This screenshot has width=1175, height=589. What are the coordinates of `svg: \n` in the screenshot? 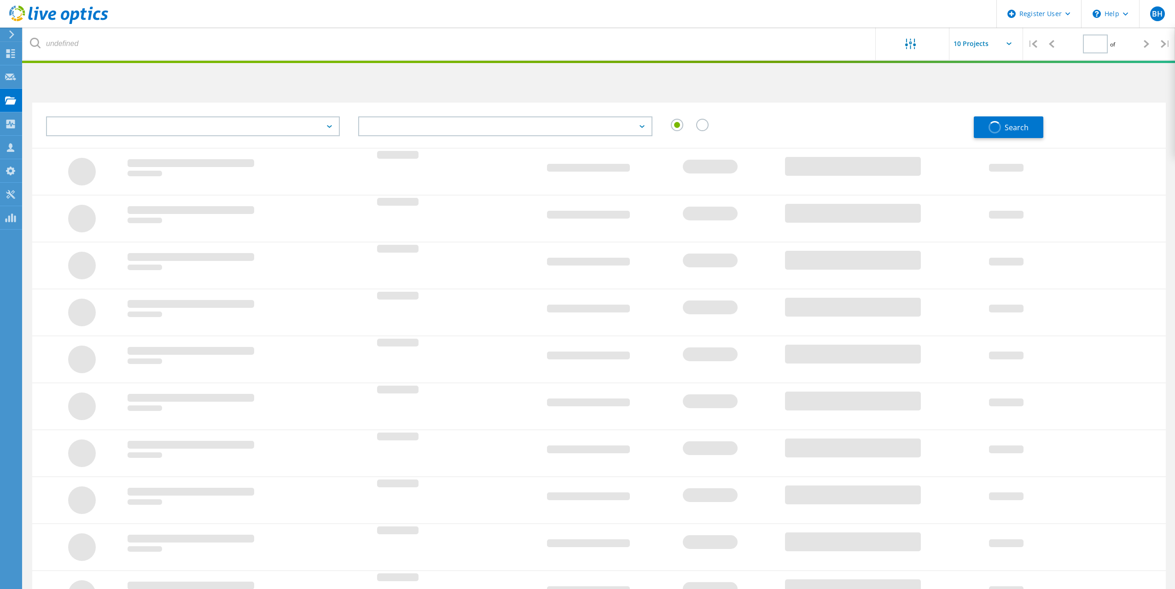 It's located at (1097, 14).